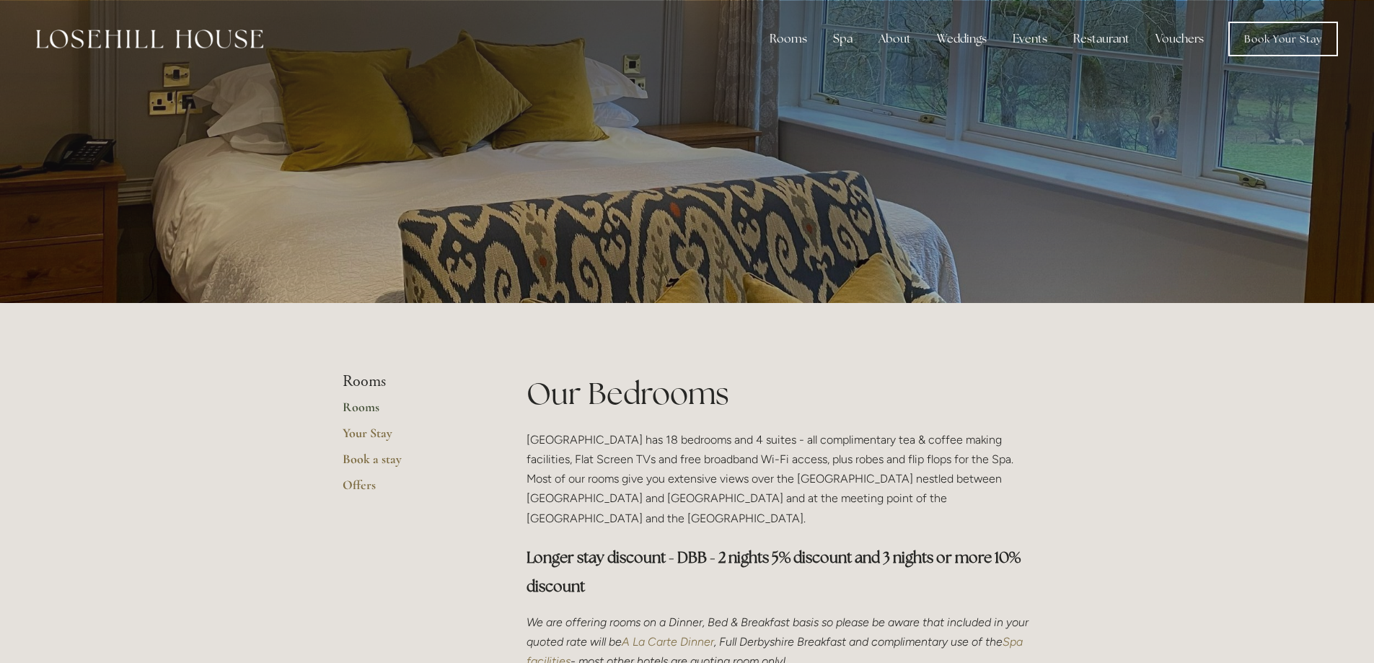 This screenshot has width=1374, height=663. I want to click on li: Rooms, so click(411, 381).